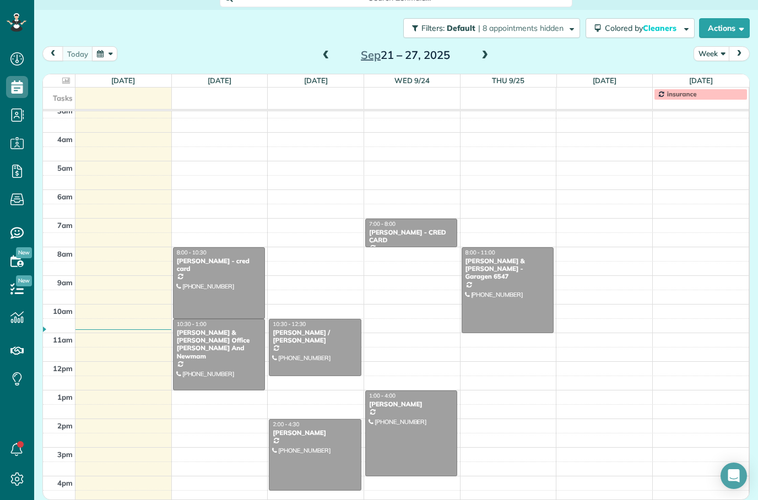 The image size is (758, 500). I want to click on span: 2pm, so click(65, 426).